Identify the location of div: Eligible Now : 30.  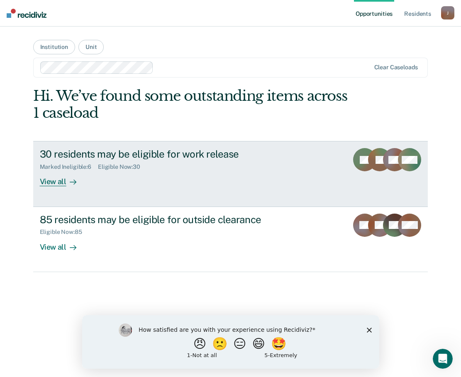
(122, 167).